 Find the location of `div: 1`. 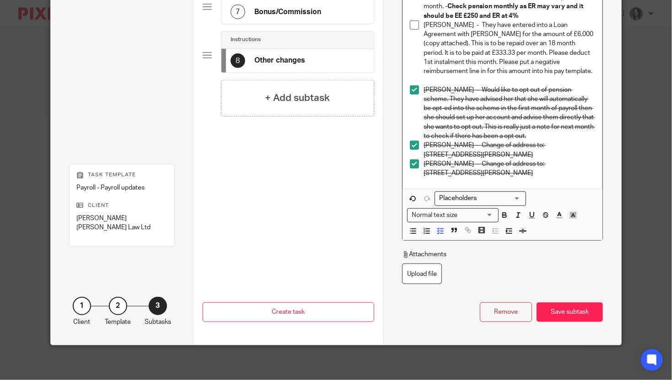

div: 1 is located at coordinates (82, 306).